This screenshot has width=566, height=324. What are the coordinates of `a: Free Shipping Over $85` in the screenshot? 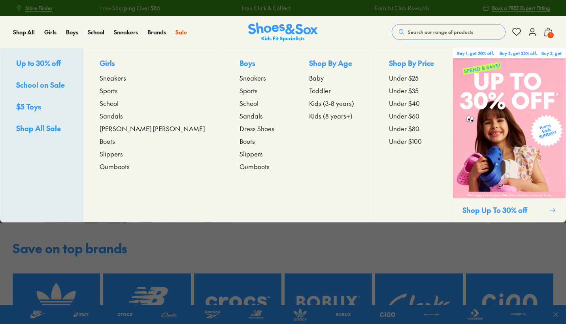 It's located at (120, 8).